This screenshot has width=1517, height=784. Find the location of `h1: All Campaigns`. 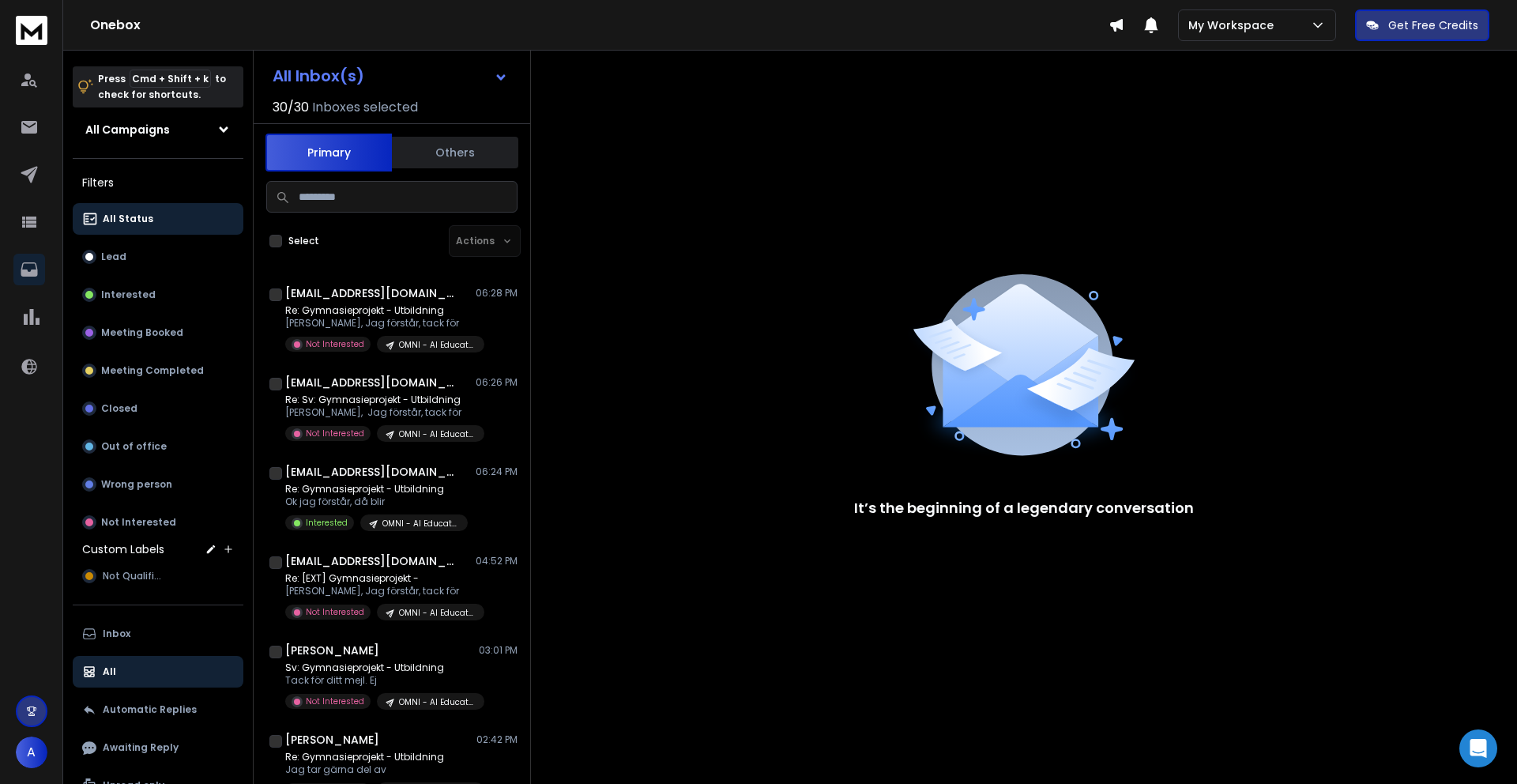

h1: All Campaigns is located at coordinates (127, 130).